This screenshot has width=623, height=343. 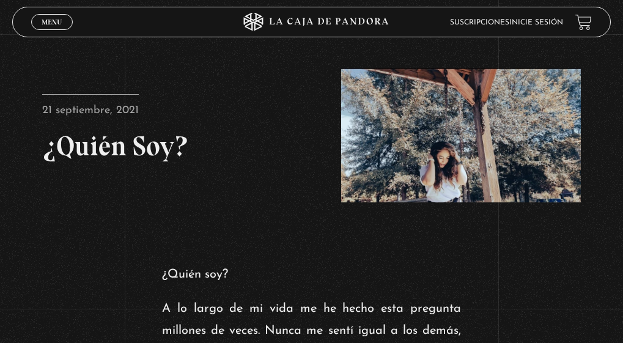 What do you see at coordinates (91, 107) in the screenshot?
I see `p: 21 septiembre, 2021` at bounding box center [91, 107].